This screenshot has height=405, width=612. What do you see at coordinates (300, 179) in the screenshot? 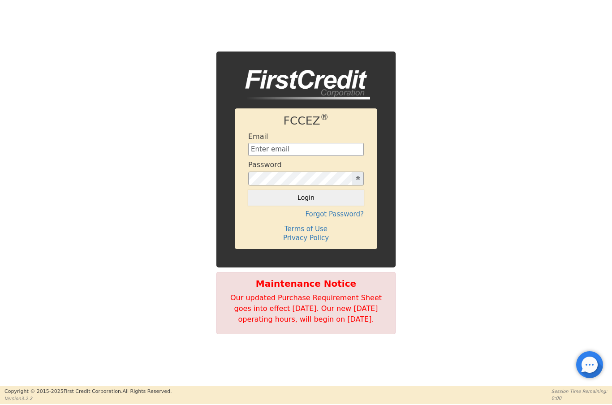
I see `input: password` at bounding box center [300, 179].